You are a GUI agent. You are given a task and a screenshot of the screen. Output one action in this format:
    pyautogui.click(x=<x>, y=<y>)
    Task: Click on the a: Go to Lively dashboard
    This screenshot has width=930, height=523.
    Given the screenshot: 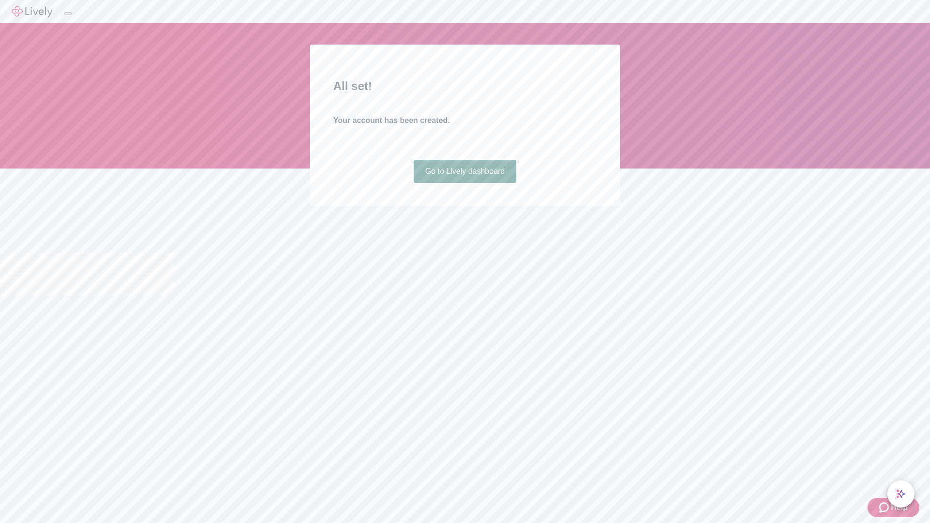 What is the action you would take?
    pyautogui.click(x=465, y=171)
    